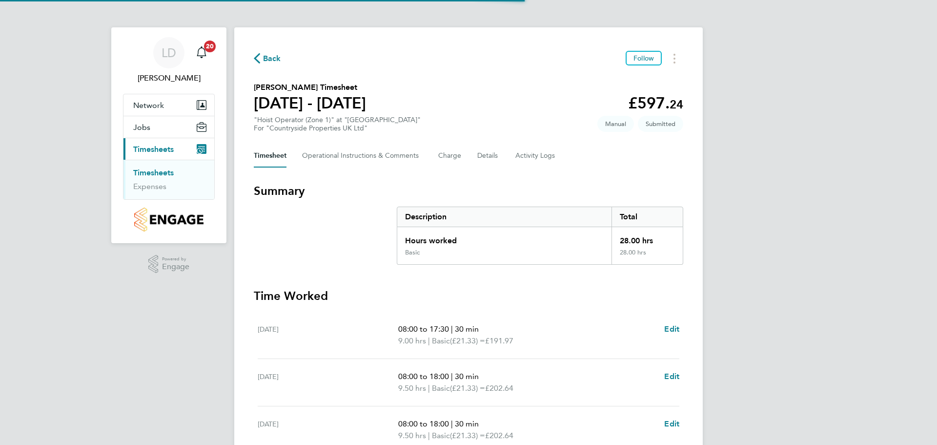  I want to click on span: Back, so click(272, 59).